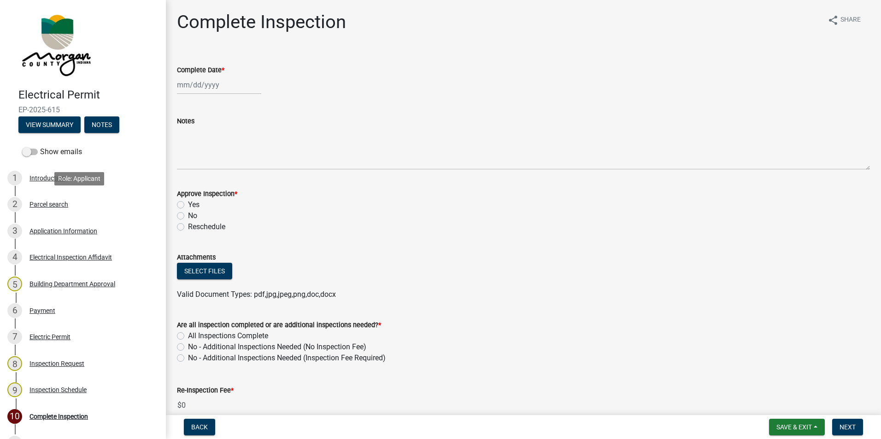 The width and height of the screenshot is (881, 439). What do you see at coordinates (205, 271) in the screenshot?
I see `button: Select files` at bounding box center [205, 271].